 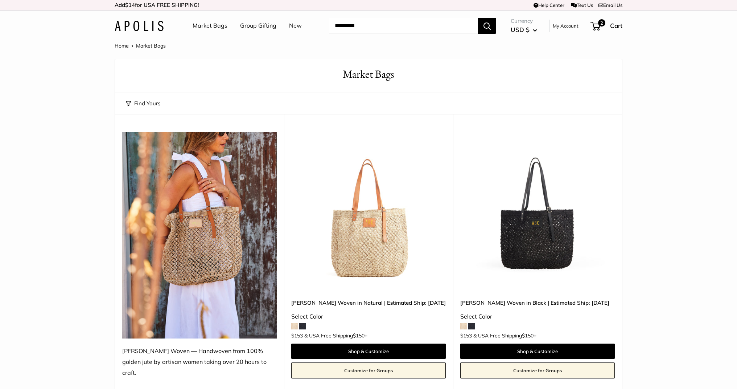 I want to click on a: Mercado Woven in Natural | Estimated Ship: Oct. 19thMercado Woven in Natural | Estimated Ship: Oc..., so click(x=369, y=209).